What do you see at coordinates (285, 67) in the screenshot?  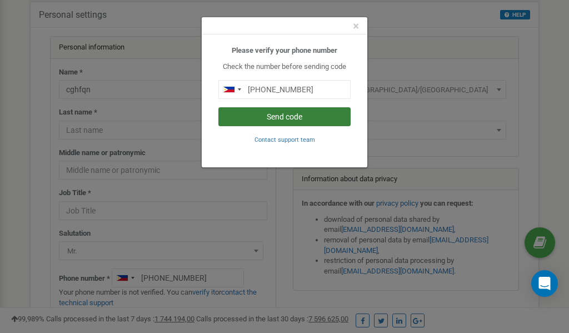 I see `p: Check the number before sending code` at bounding box center [285, 67].